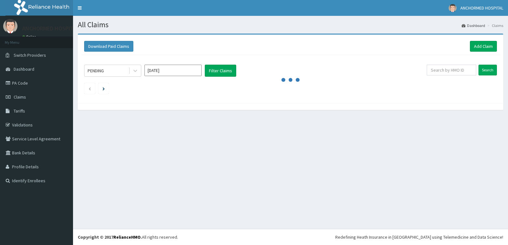 The height and width of the screenshot is (245, 508). Describe the element at coordinates (51, 29) in the screenshot. I see `p: ANCHORMED HOSPITAL` at that location.